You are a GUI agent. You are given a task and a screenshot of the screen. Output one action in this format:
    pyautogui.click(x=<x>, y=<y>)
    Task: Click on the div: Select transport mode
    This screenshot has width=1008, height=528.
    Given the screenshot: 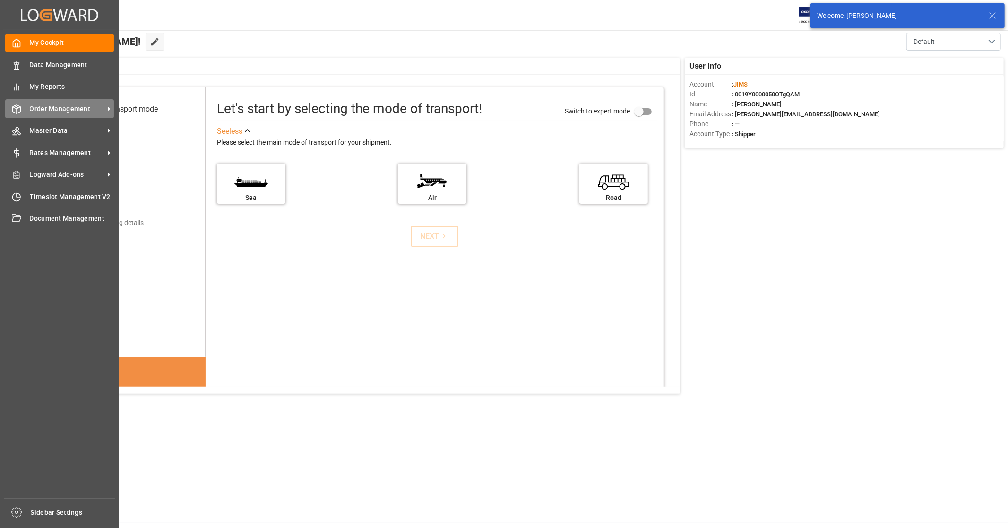 What is the action you would take?
    pyautogui.click(x=121, y=109)
    